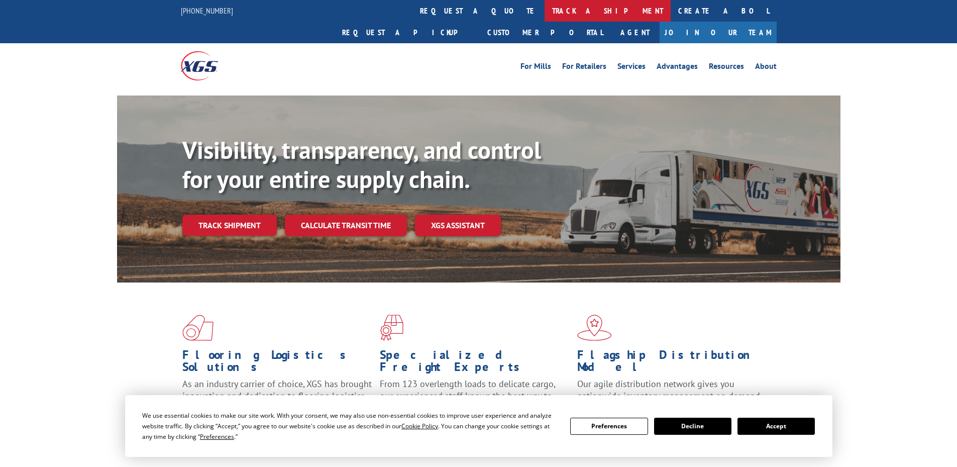 The image size is (957, 467). Describe the element at coordinates (726, 68) in the screenshot. I see `a: Resources` at that location.